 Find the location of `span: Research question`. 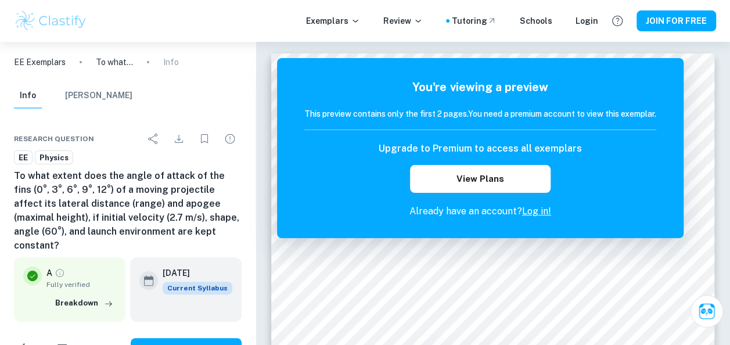

span: Research question is located at coordinates (54, 139).